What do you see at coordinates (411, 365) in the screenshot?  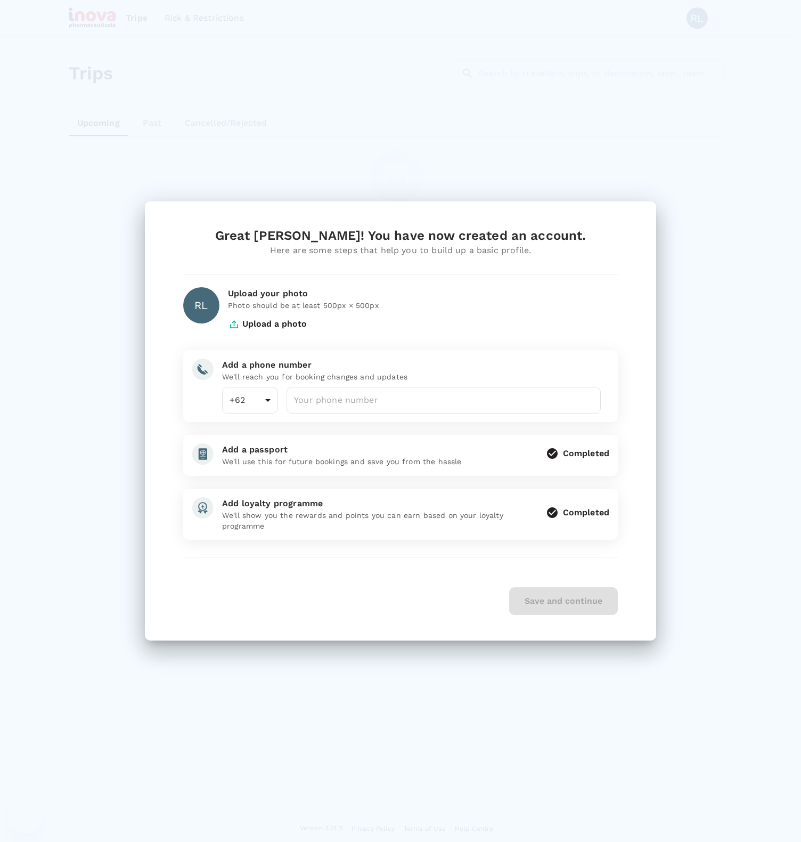 I see `div: Add a phone number` at bounding box center [411, 365].